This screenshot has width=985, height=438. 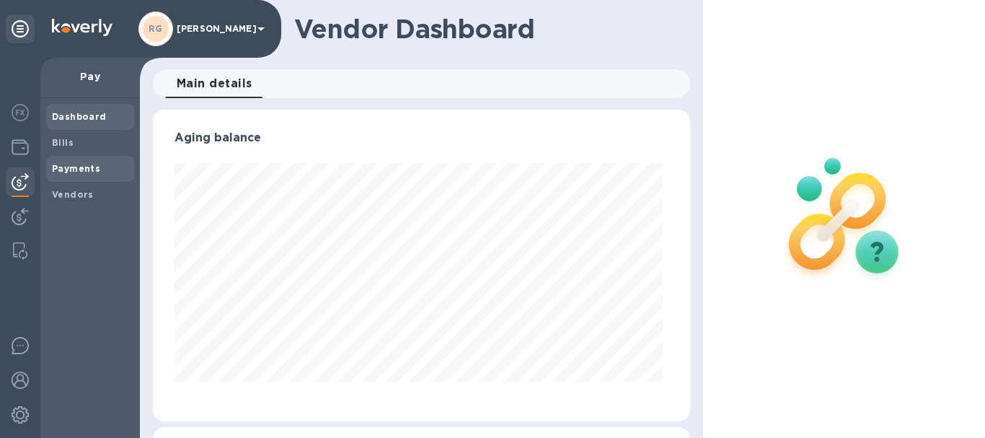 What do you see at coordinates (20, 147) in the screenshot?
I see `img: Wallets` at bounding box center [20, 147].